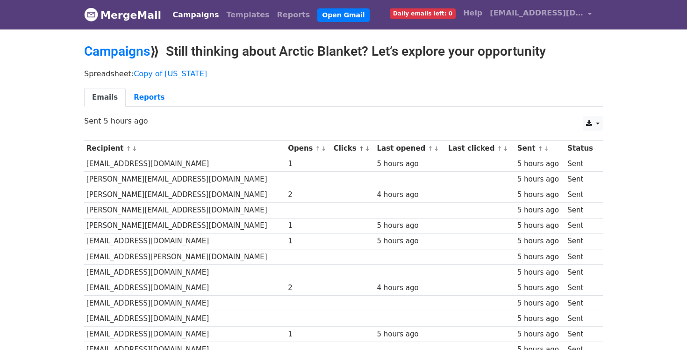 Image resolution: width=687 pixels, height=350 pixels. Describe the element at coordinates (91, 14) in the screenshot. I see `img: MergeMail logo` at that location.